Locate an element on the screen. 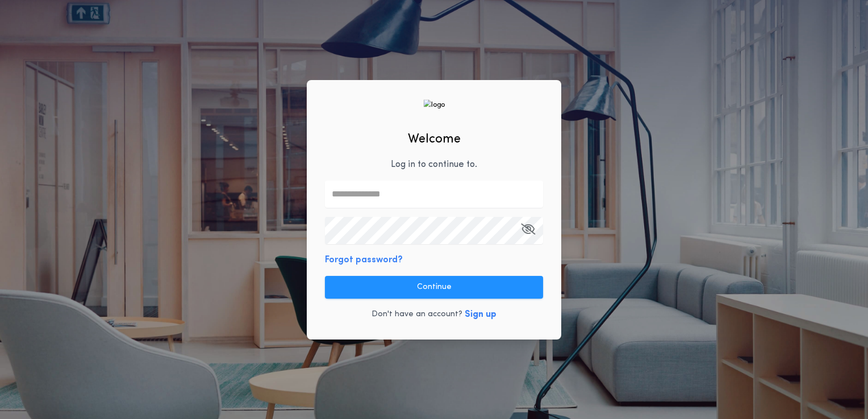 The height and width of the screenshot is (419, 868). h2: Welcome is located at coordinates (434, 139).